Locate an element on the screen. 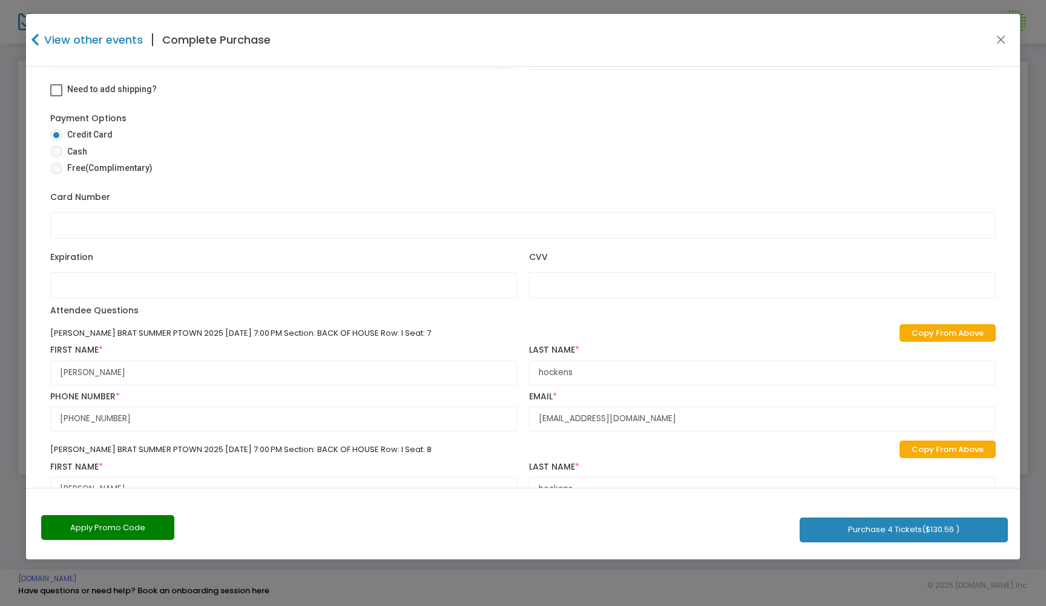 This screenshot has height=606, width=1046. label: CVV is located at coordinates (538, 257).